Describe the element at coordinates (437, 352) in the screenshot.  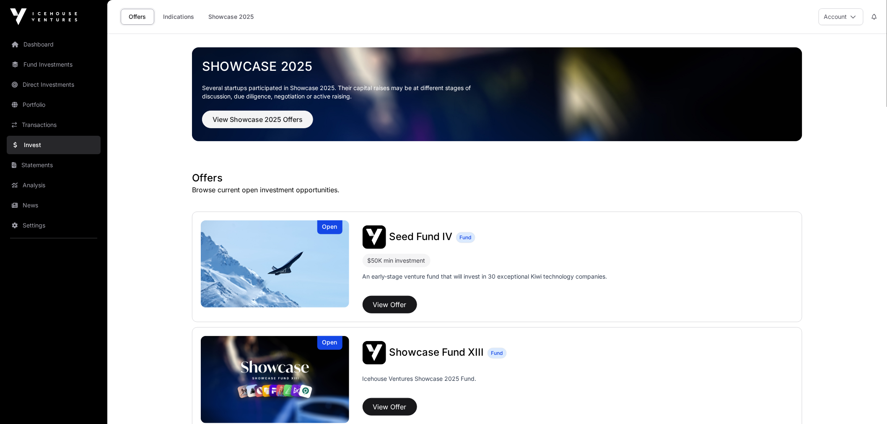
I see `span: Showcase Fund XIII` at that location.